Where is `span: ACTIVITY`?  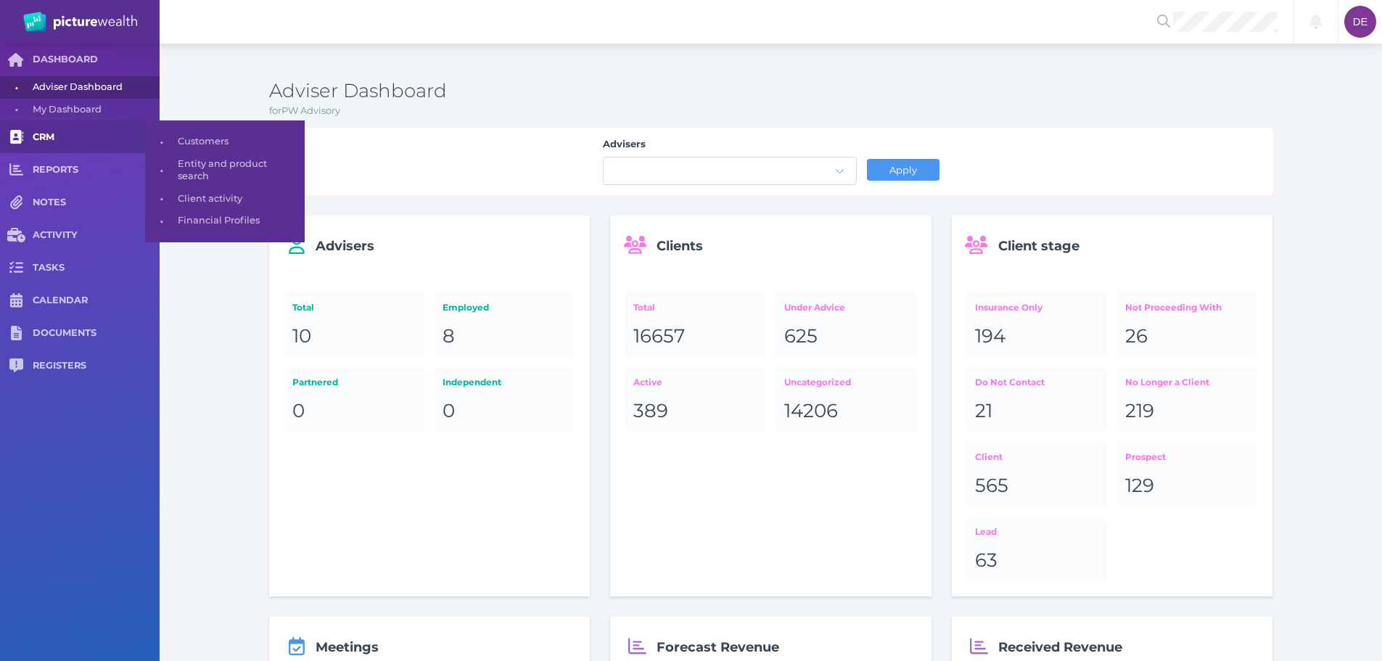
span: ACTIVITY is located at coordinates (96, 235).